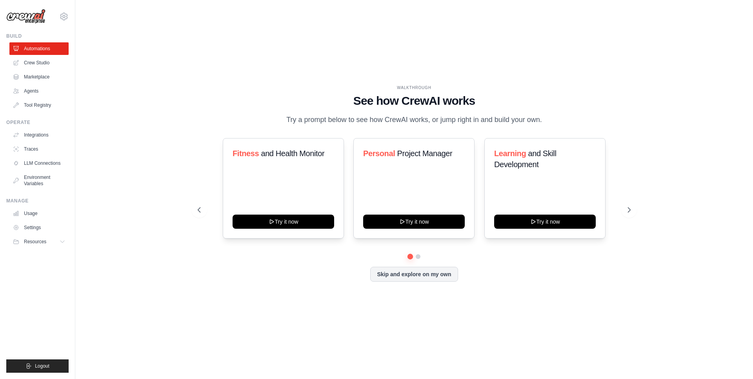  Describe the element at coordinates (42, 366) in the screenshot. I see `span: Logout` at that location.